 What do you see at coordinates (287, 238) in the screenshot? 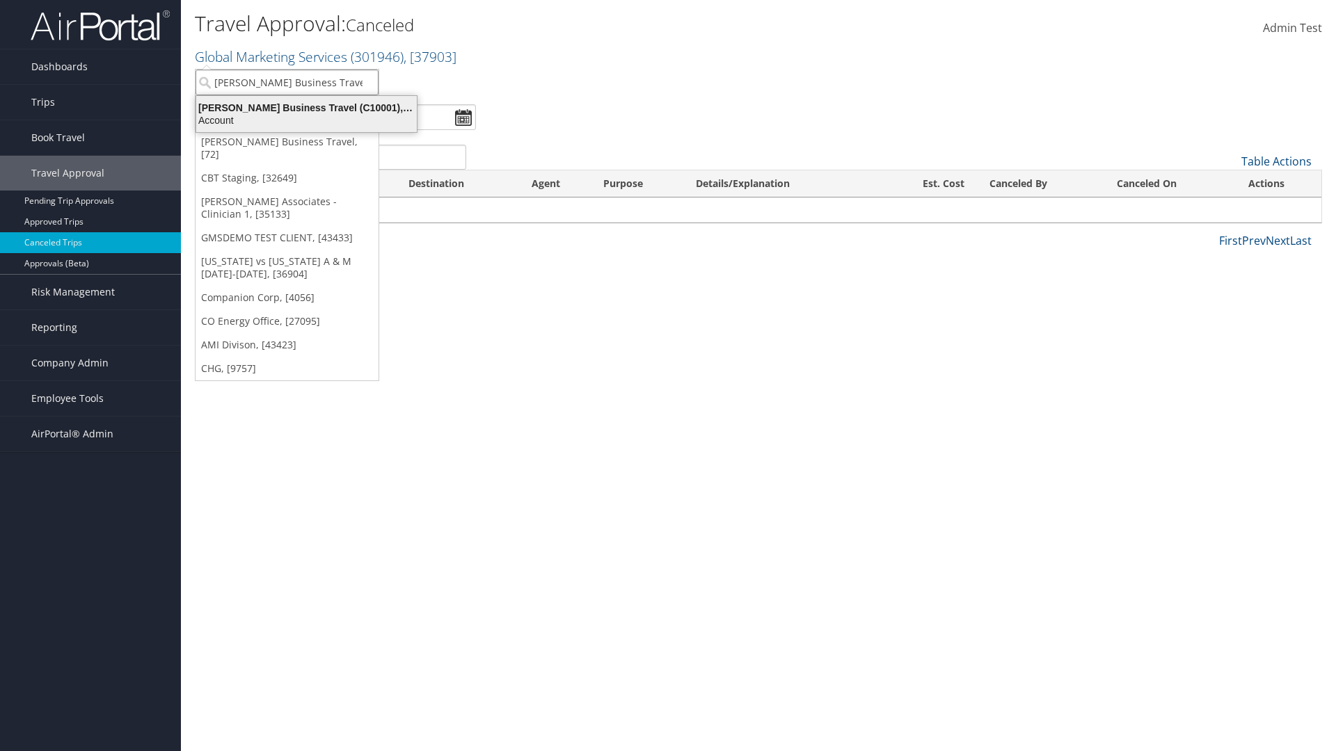
I see `a: GMSDEMO TEST CLIENT, [43433]` at bounding box center [287, 238].